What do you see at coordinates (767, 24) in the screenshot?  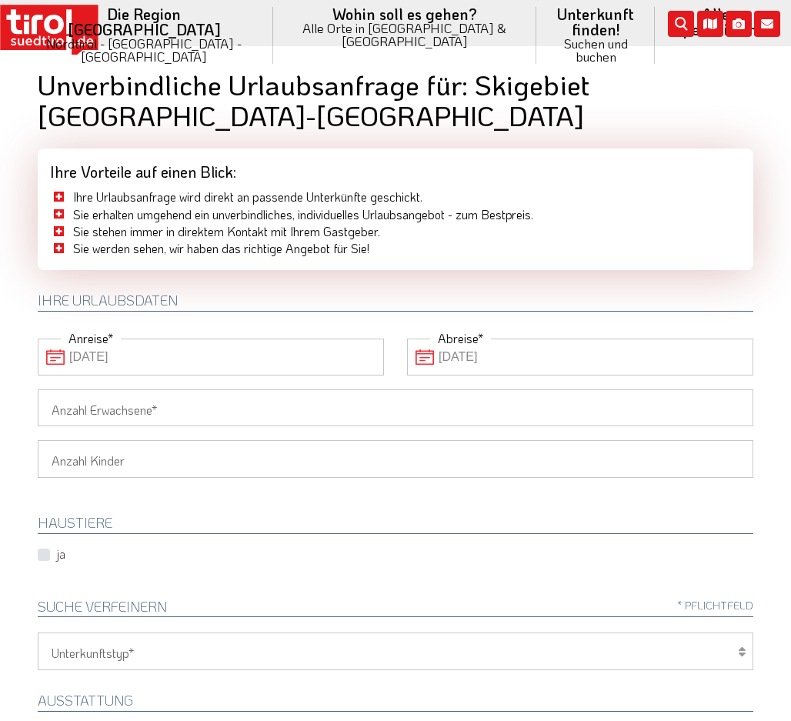 I see `i: Kontakt` at bounding box center [767, 24].